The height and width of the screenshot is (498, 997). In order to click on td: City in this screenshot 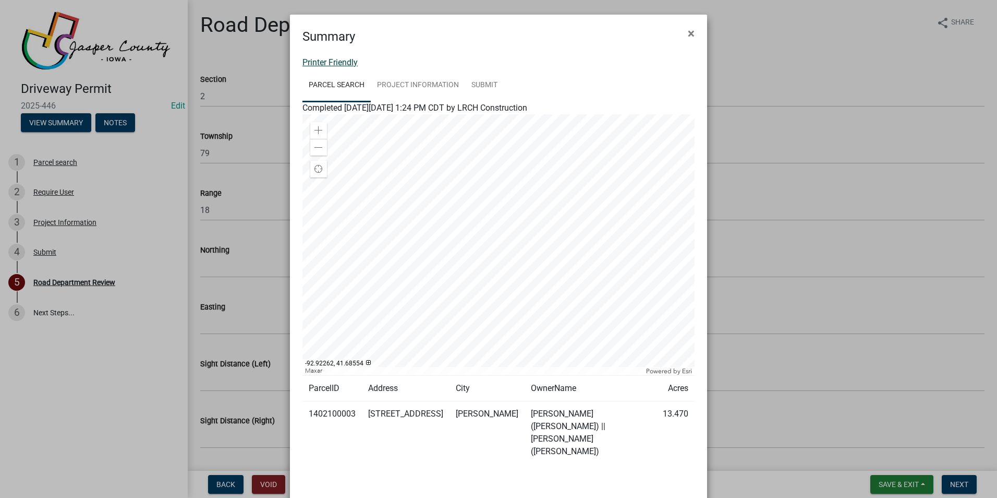, I will do `click(487, 388)`.